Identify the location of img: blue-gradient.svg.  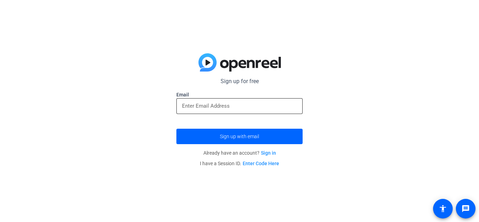
(240, 62).